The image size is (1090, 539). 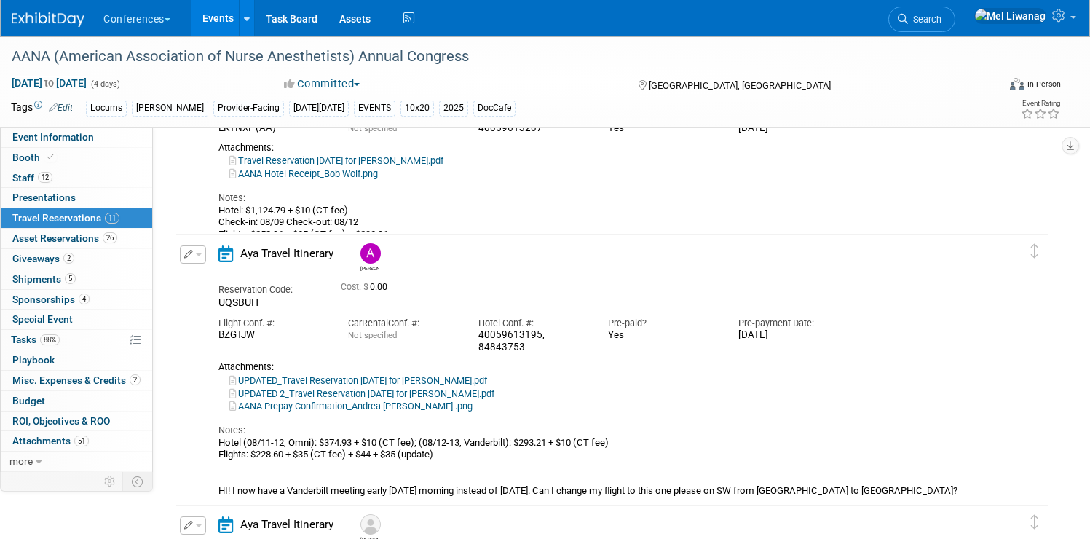 What do you see at coordinates (76, 137) in the screenshot?
I see `a: Event Information` at bounding box center [76, 137].